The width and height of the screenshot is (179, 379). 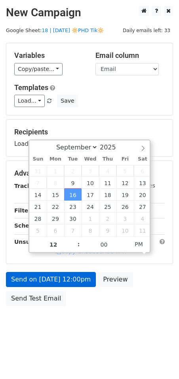 I want to click on div: Chat Widget, so click(x=159, y=360).